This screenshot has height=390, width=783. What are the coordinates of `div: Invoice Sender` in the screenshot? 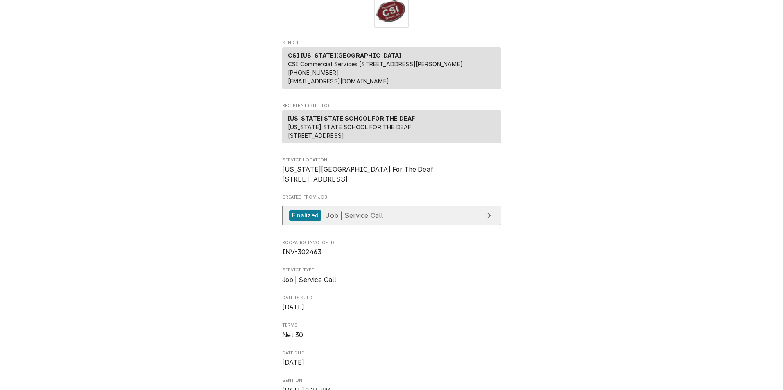 It's located at (391, 66).